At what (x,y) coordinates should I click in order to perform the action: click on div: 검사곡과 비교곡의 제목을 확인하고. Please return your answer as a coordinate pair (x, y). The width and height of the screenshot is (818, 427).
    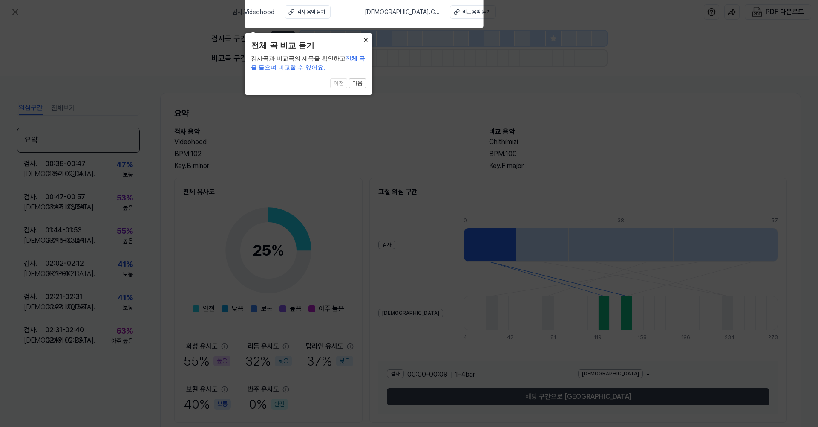
    Looking at the image, I should click on (309, 63).